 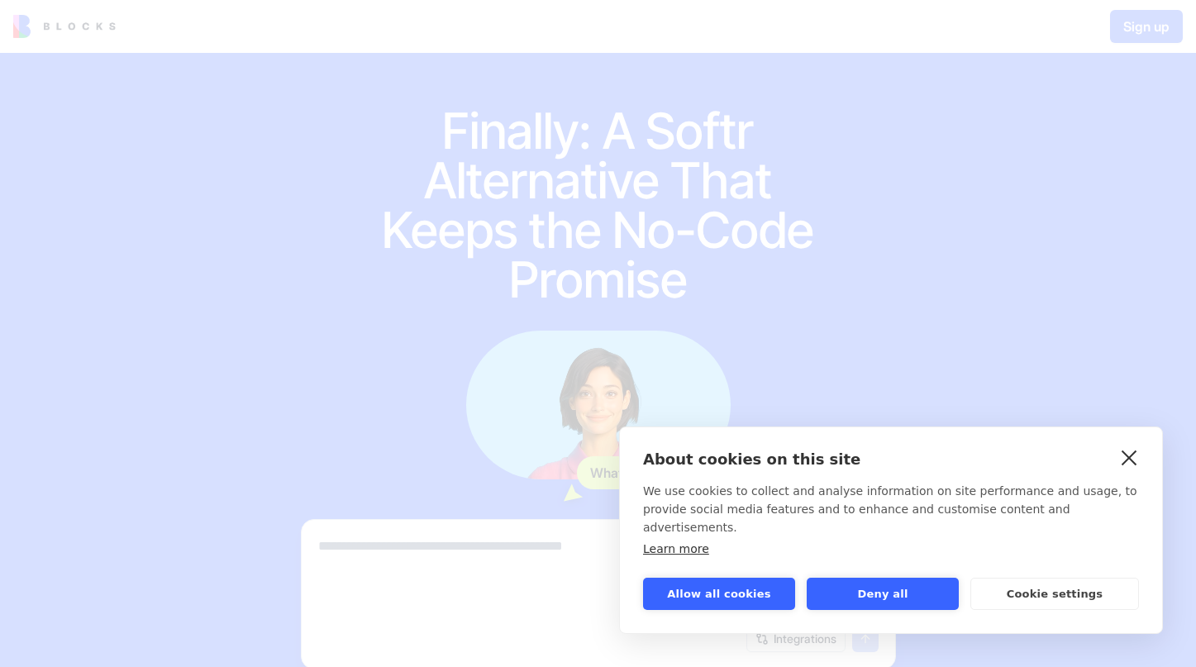 I want to click on button: Allow all cookies, so click(x=719, y=594).